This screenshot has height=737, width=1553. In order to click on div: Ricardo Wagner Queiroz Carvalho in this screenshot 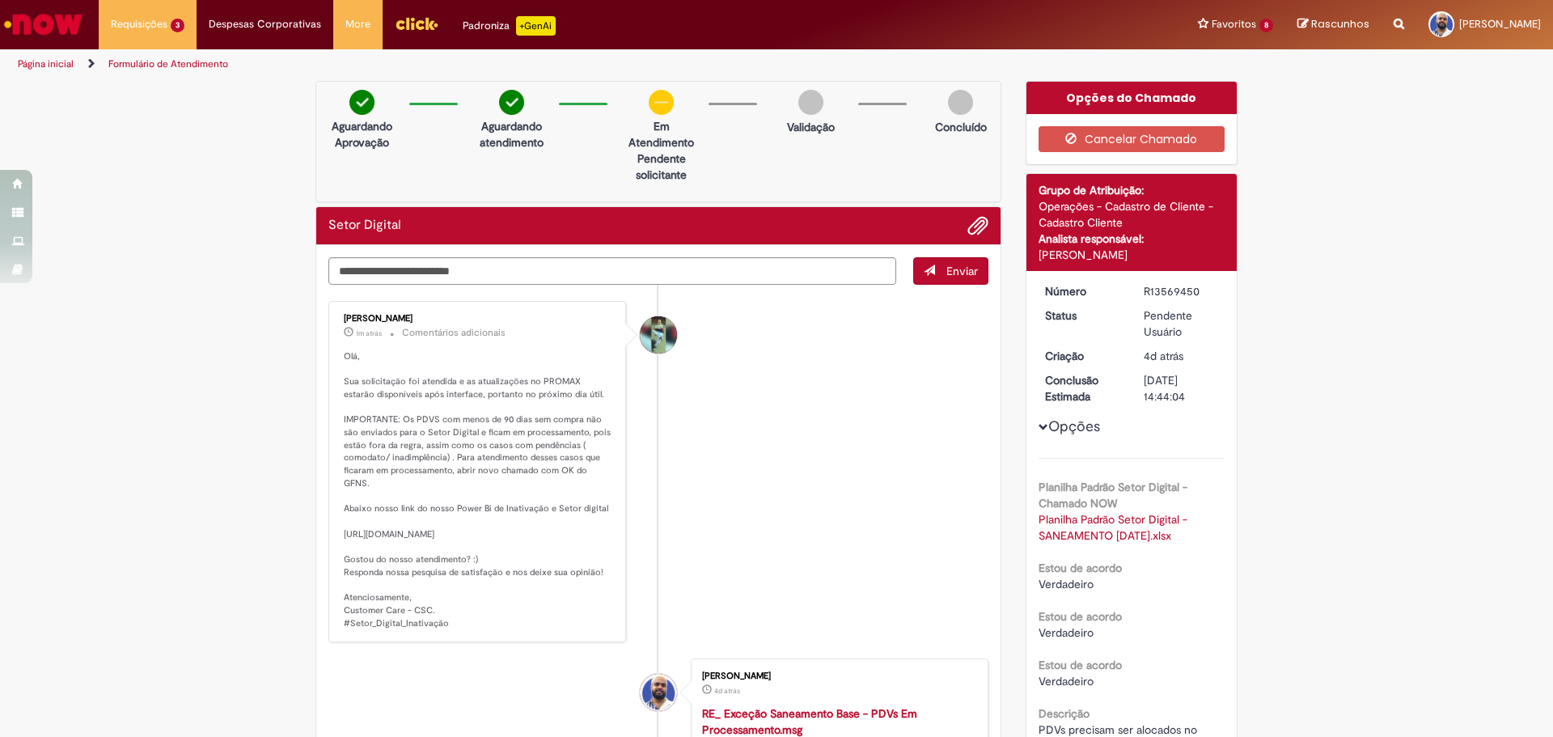, I will do `click(658, 692)`.